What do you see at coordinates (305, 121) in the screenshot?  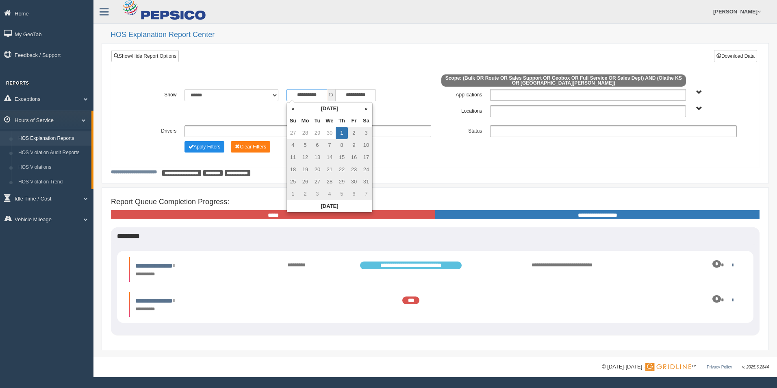 I see `th: Mo` at bounding box center [305, 121].